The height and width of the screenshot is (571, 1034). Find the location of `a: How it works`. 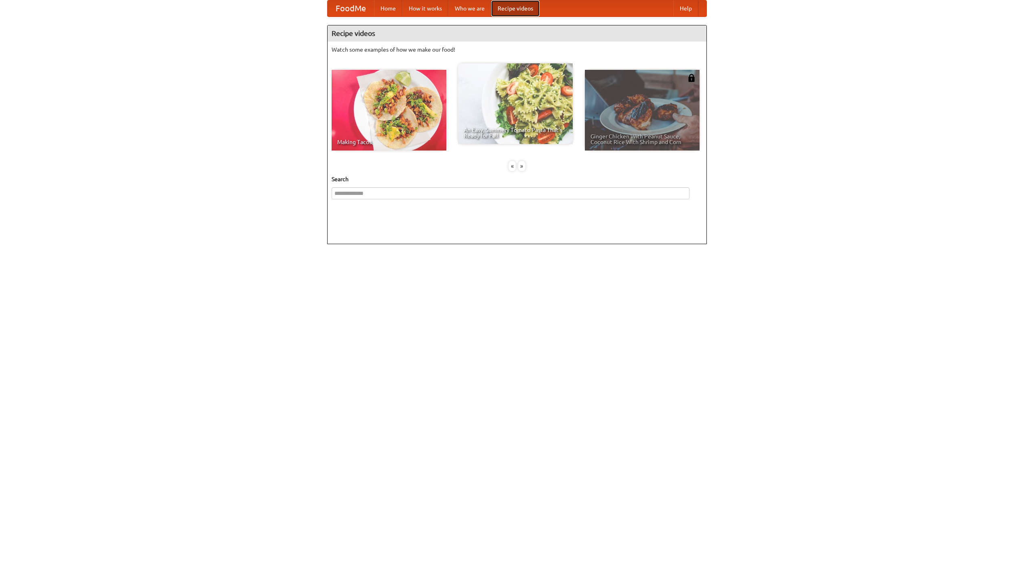

a: How it works is located at coordinates (425, 8).